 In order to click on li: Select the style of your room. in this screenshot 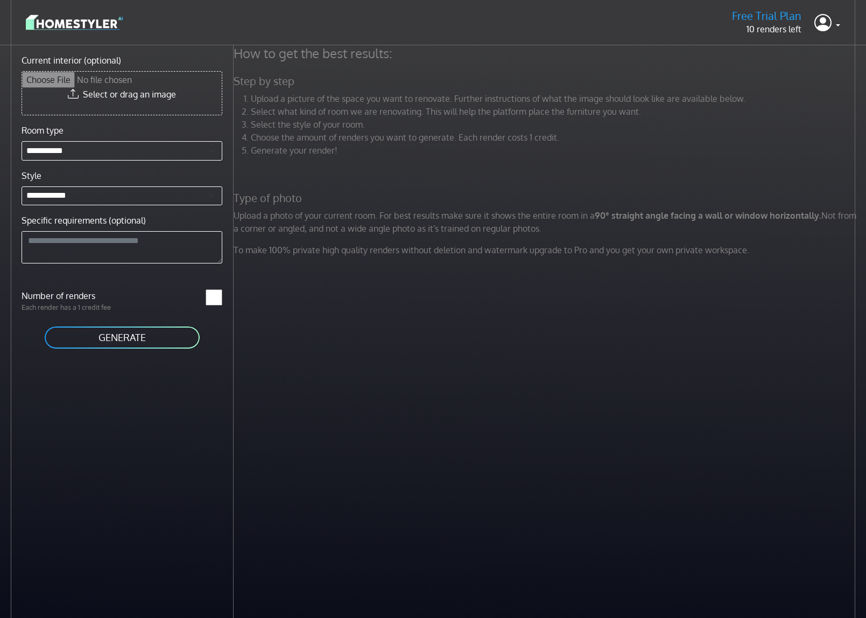, I will do `click(555, 124)`.